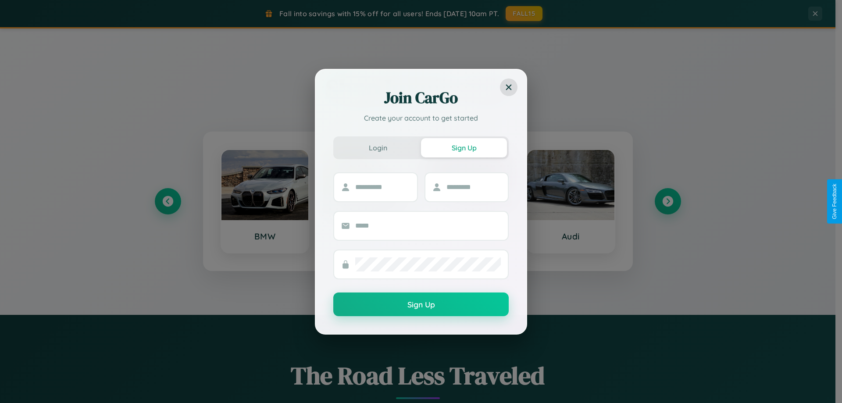 Image resolution: width=842 pixels, height=403 pixels. Describe the element at coordinates (421, 98) in the screenshot. I see `h2: Join CarGo` at that location.